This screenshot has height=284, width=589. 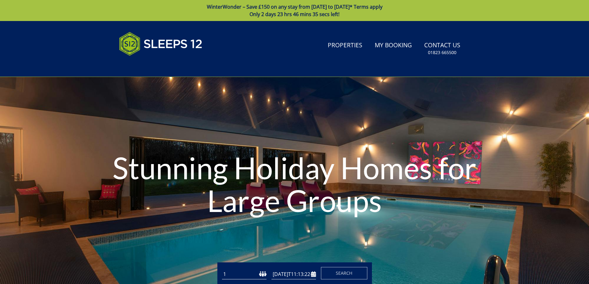 What do you see at coordinates (442, 49) in the screenshot?
I see `a: Contact Us01823 665500` at bounding box center [442, 49].